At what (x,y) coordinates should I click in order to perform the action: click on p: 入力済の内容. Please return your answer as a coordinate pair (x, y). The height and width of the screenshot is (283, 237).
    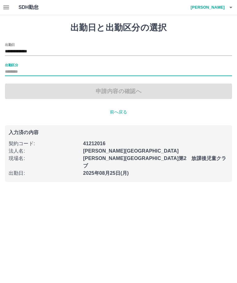
    Looking at the image, I should click on (118, 133).